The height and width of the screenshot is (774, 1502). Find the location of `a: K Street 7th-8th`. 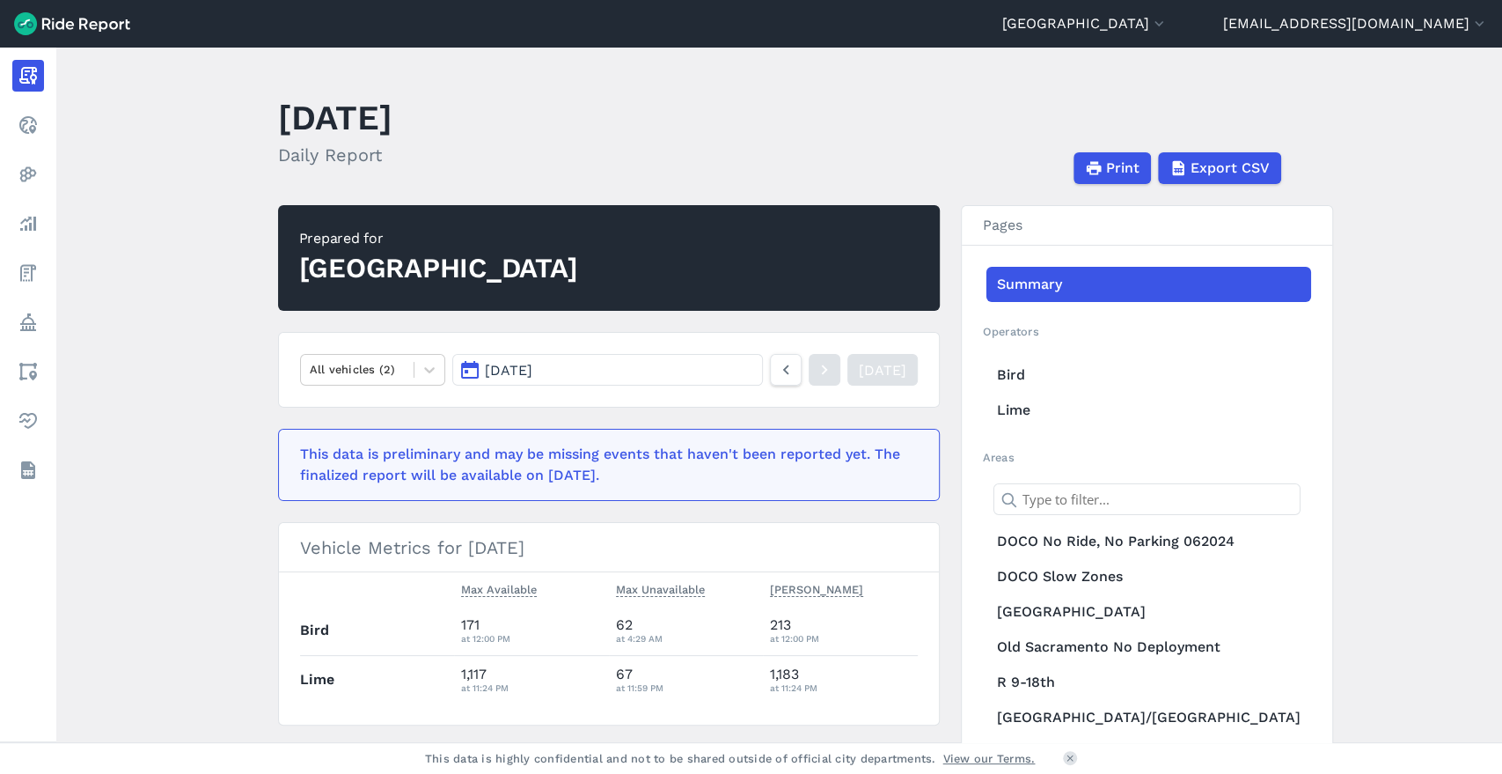

a: K Street 7th-8th is located at coordinates (1149, 753).